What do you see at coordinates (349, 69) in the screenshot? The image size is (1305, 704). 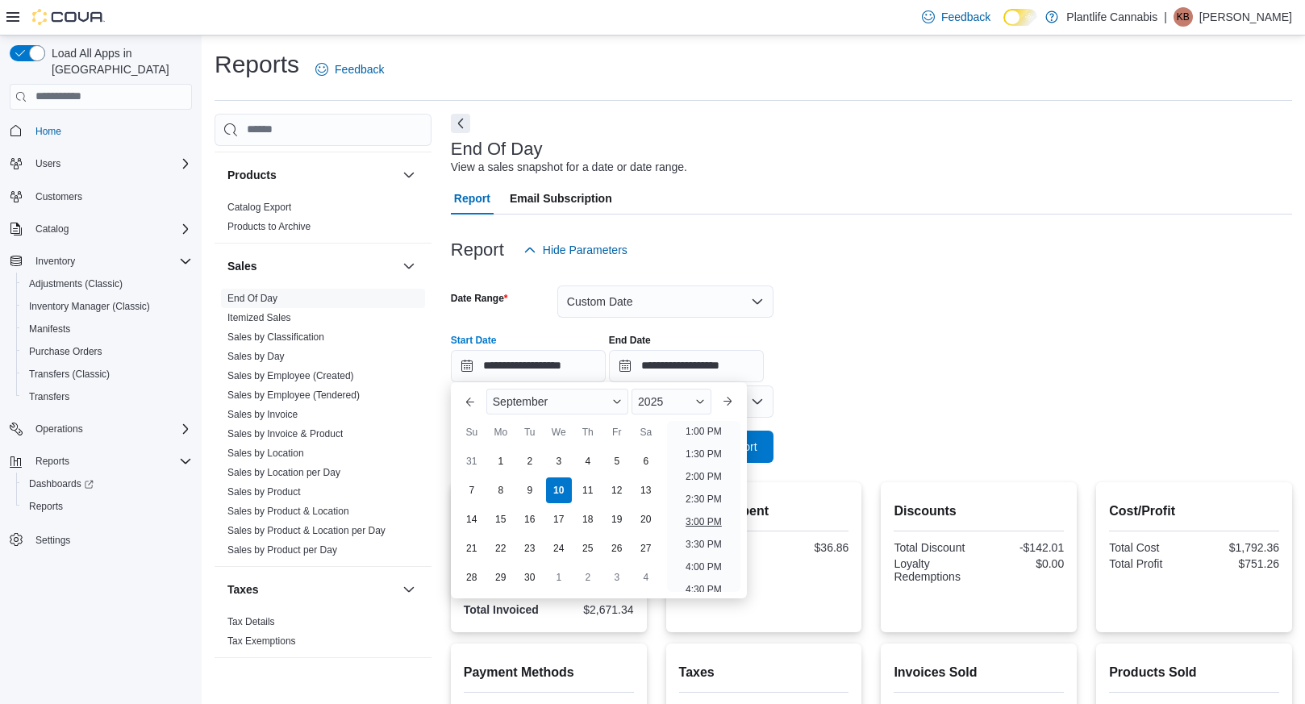 I see `a: Feedback` at bounding box center [349, 69].